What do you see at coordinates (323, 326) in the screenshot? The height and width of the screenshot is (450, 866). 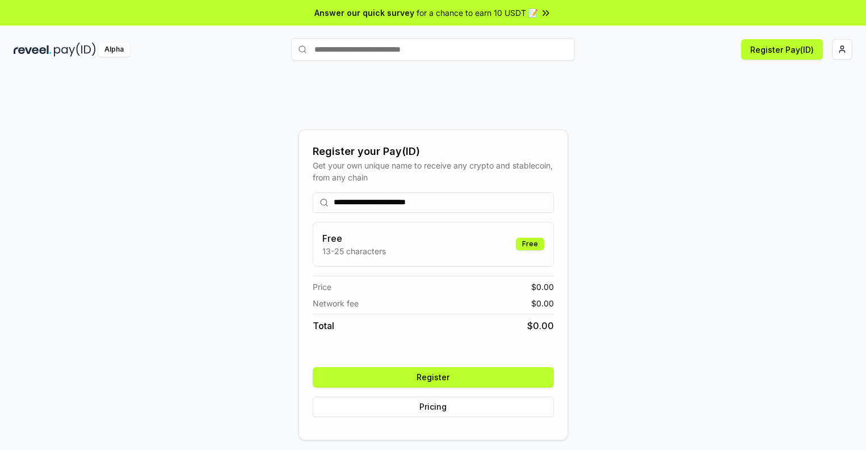 I see `span: Total` at bounding box center [323, 326].